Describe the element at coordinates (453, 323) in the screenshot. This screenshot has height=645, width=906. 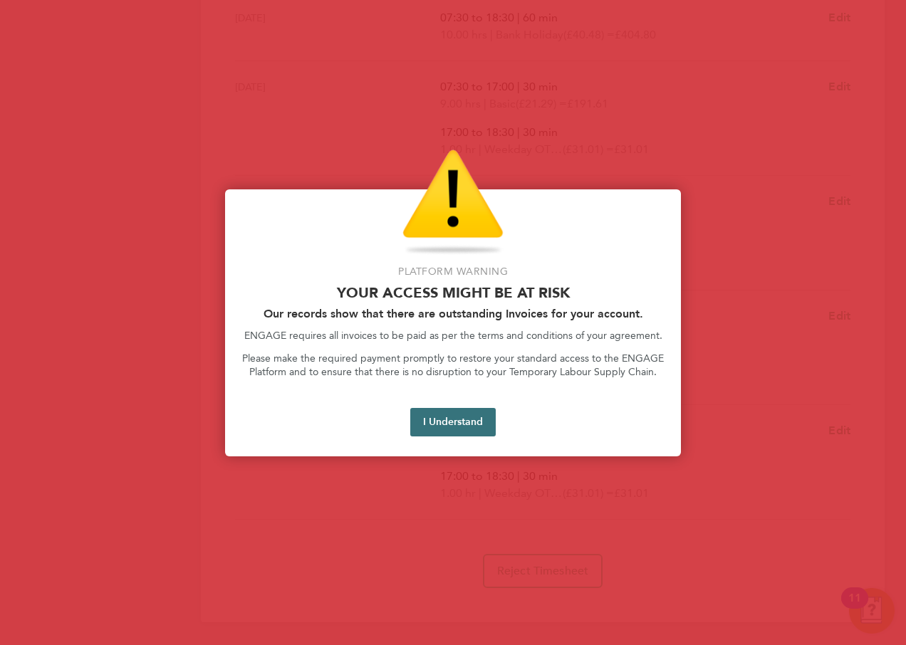
I see `div: Access At Risk` at that location.